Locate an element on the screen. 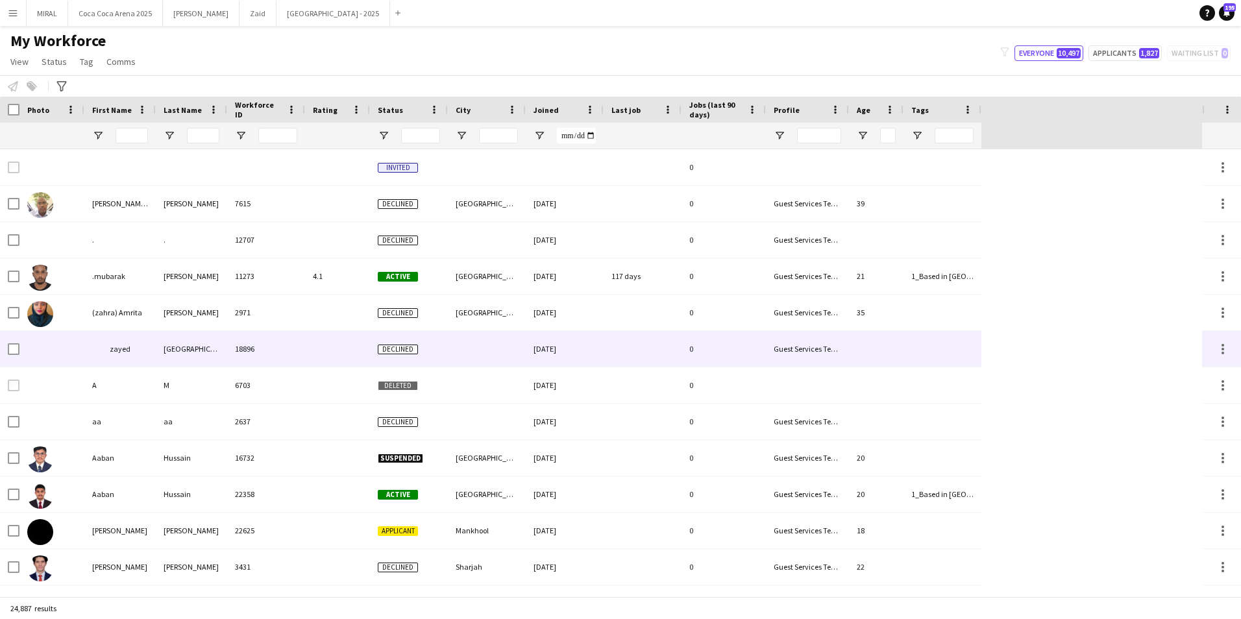 Image resolution: width=1241 pixels, height=619 pixels. button: Applicants1,827 is located at coordinates (1125, 53).